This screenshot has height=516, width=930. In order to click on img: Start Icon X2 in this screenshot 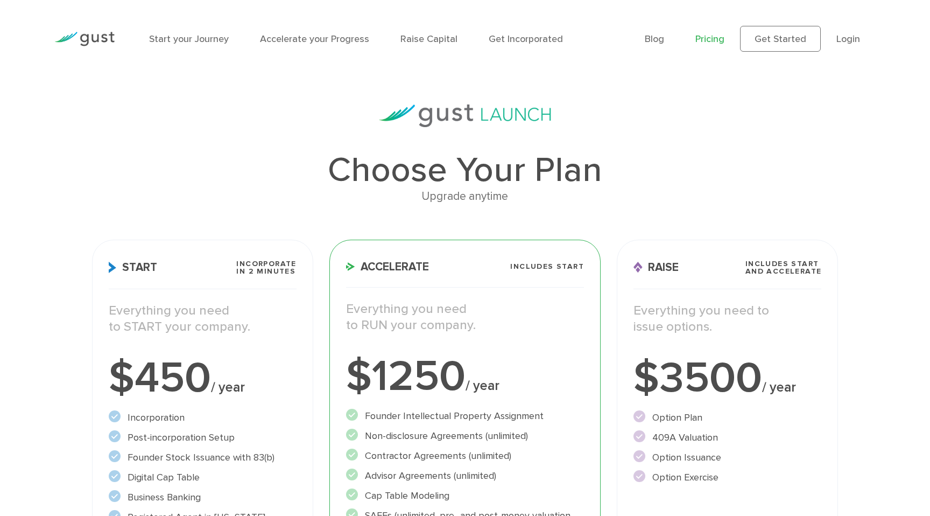, I will do `click(113, 267)`.